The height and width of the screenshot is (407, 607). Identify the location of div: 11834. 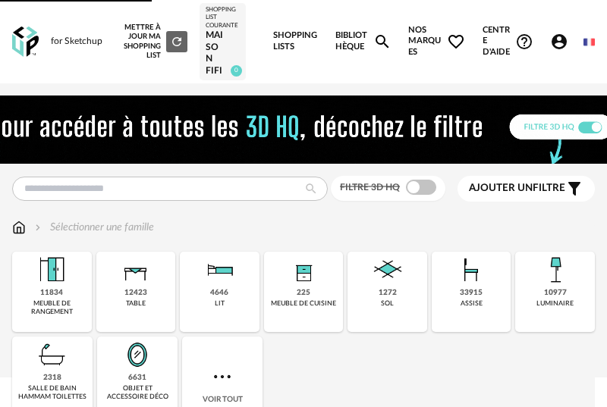
(52, 293).